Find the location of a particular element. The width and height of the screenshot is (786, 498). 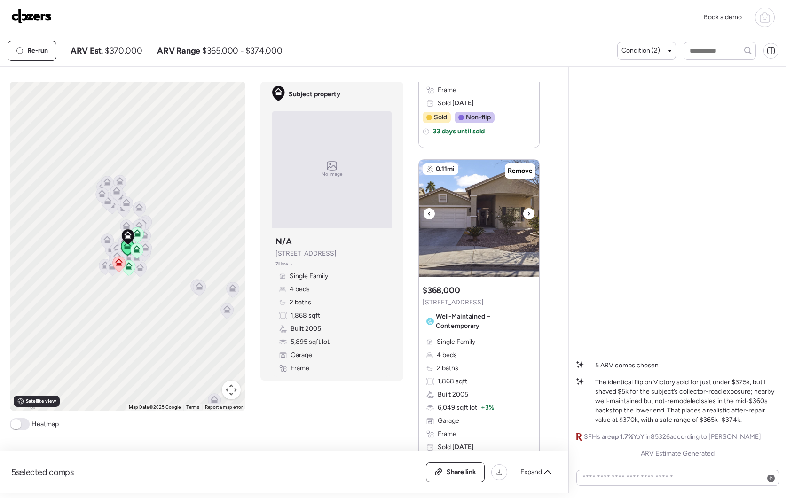

span: 5,895 sqft lot is located at coordinates (310, 342).